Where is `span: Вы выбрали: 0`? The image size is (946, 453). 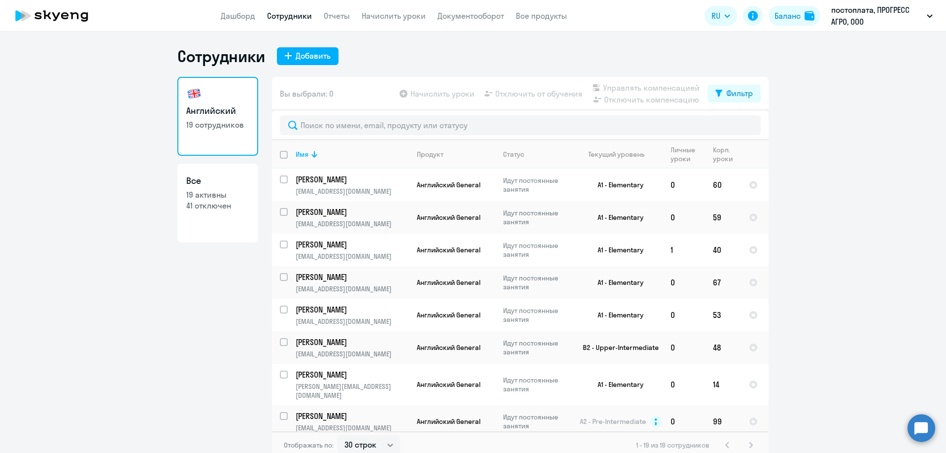 span: Вы выбрали: 0 is located at coordinates (306, 94).